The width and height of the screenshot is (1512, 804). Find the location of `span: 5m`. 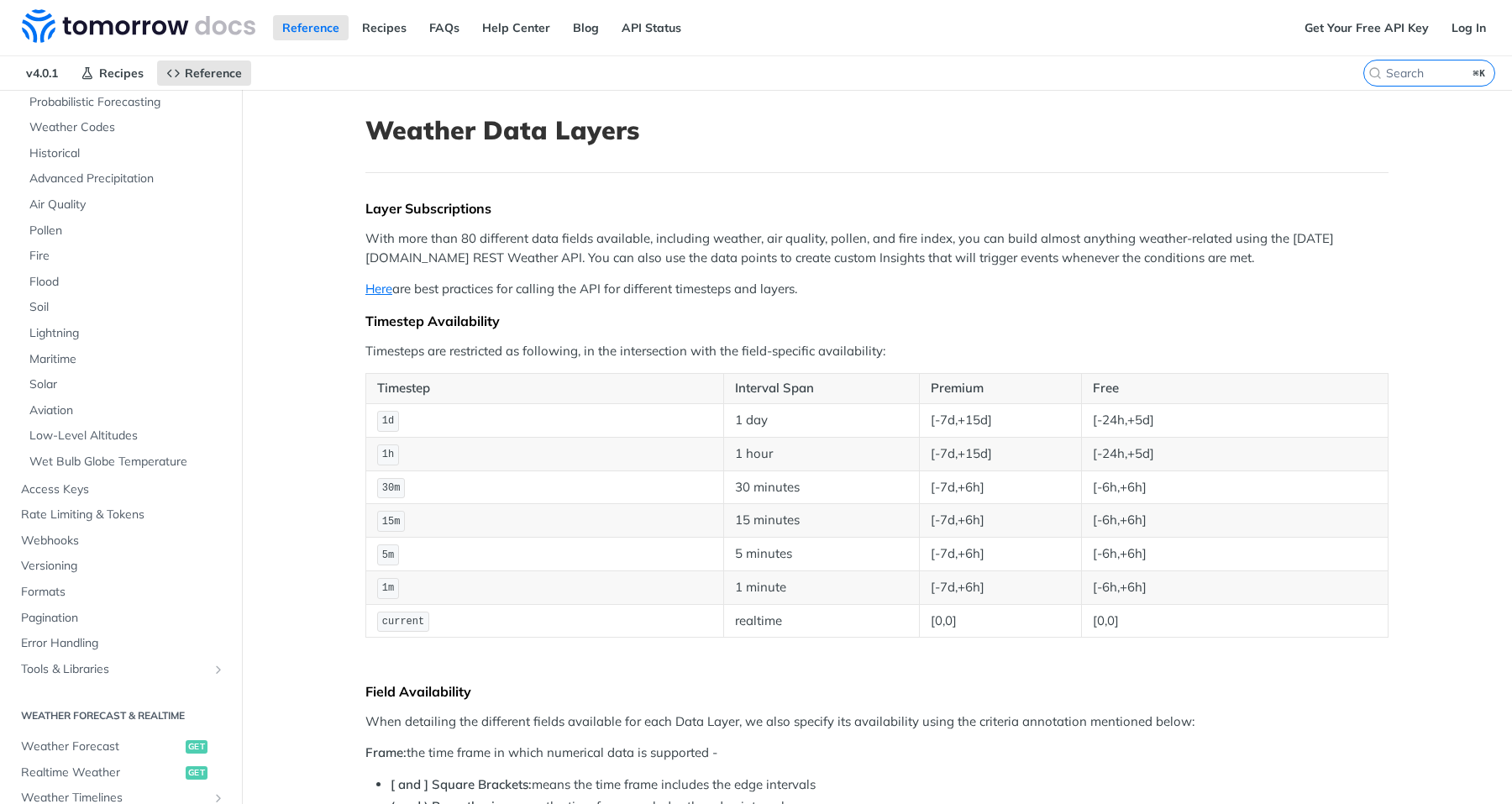

span: 5m is located at coordinates (388, 555).